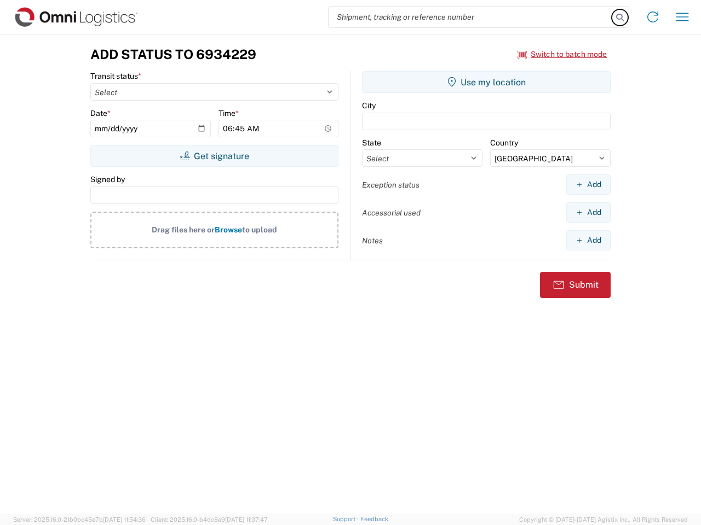 The width and height of the screenshot is (701, 525). I want to click on span: Drag files here or, so click(183, 230).